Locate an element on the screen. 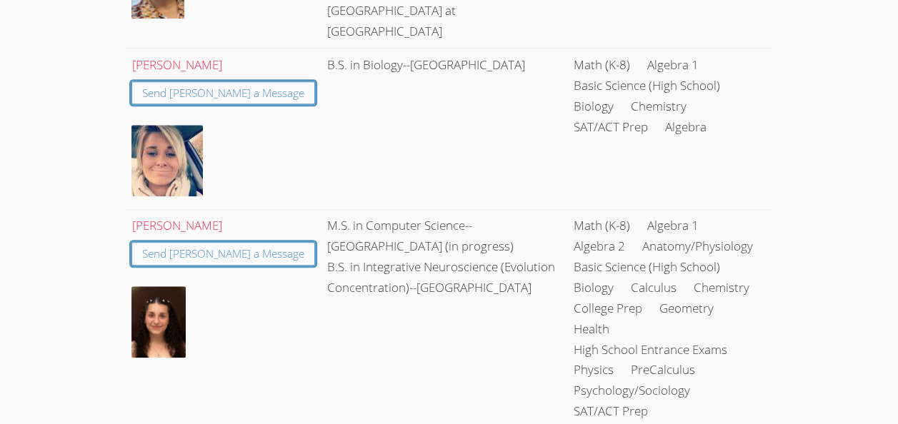  li: Health is located at coordinates (591, 329).